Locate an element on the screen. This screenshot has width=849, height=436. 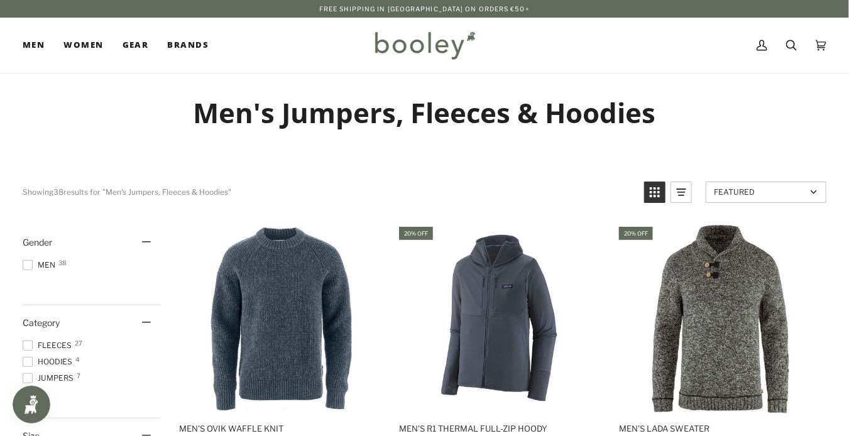
span: Gender is located at coordinates (37, 242).